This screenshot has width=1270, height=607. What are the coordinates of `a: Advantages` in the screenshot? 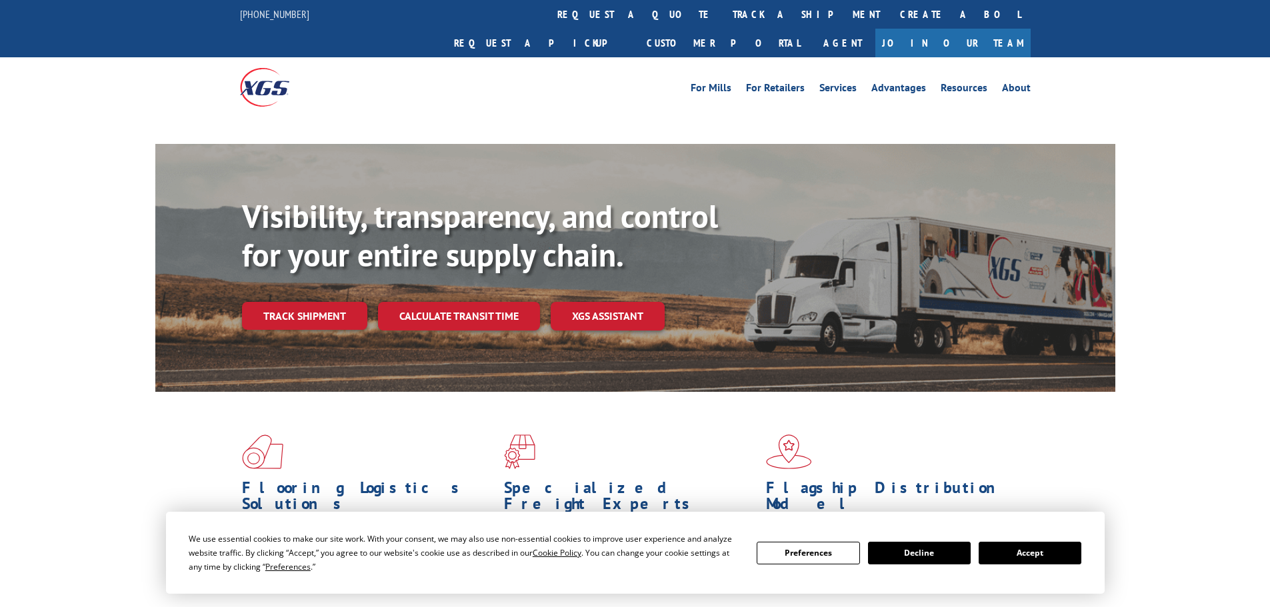 It's located at (898, 90).